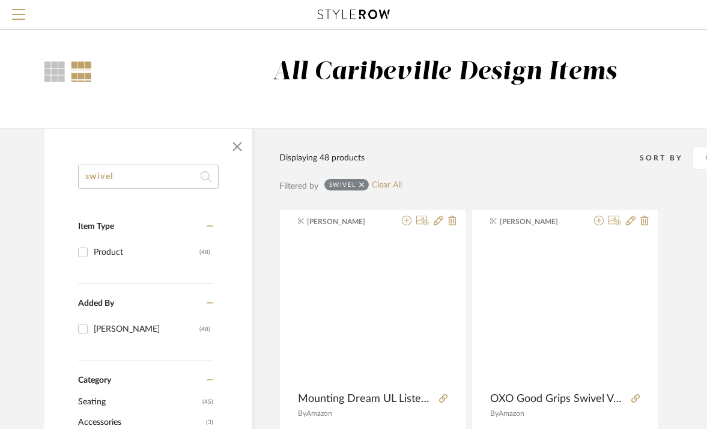 The image size is (707, 429). What do you see at coordinates (666, 158) in the screenshot?
I see `div: Sort By` at bounding box center [666, 158].